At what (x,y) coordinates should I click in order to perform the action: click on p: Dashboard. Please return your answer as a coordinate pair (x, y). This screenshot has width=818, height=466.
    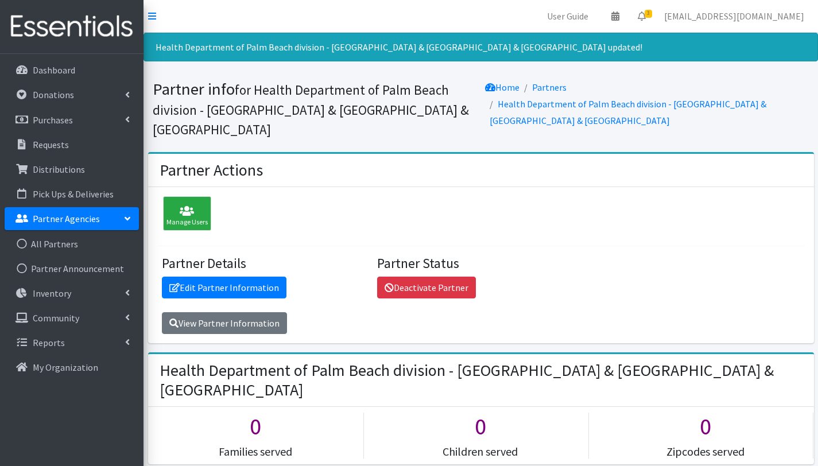
    Looking at the image, I should click on (54, 70).